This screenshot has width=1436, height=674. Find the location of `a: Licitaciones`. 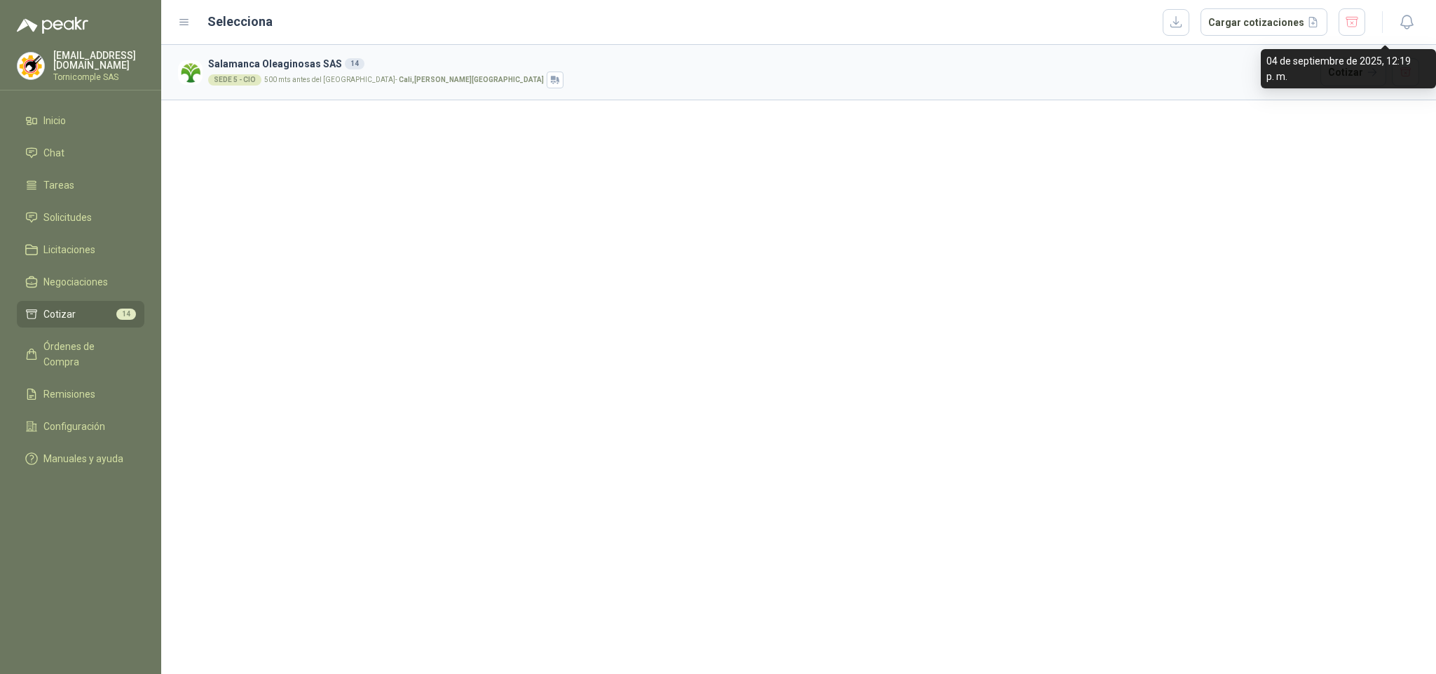

a: Licitaciones is located at coordinates (81, 250).